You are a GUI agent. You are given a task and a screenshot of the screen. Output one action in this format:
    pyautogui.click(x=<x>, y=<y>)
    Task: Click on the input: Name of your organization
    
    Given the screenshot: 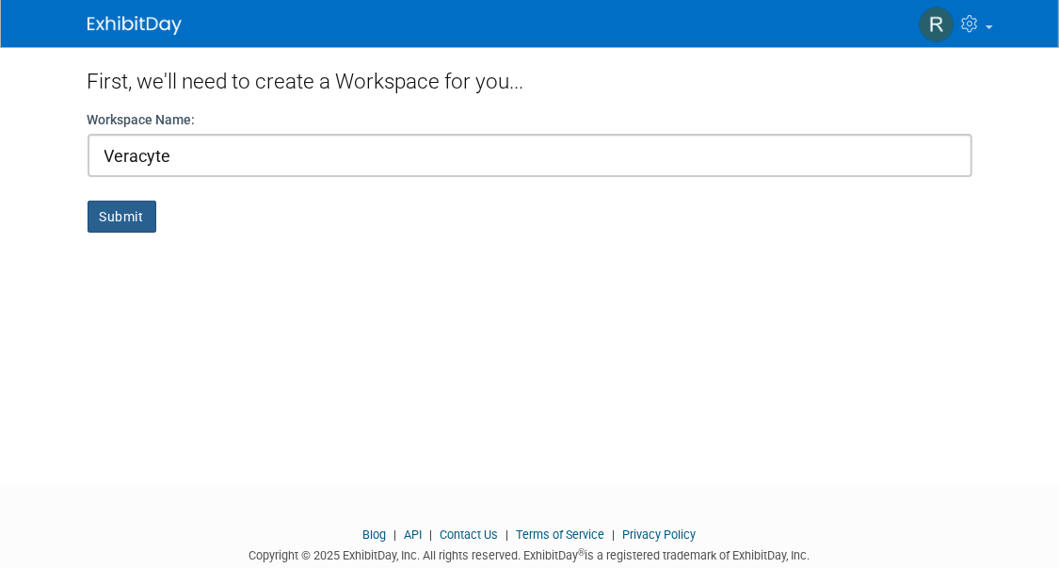 What is the action you would take?
    pyautogui.click(x=530, y=155)
    